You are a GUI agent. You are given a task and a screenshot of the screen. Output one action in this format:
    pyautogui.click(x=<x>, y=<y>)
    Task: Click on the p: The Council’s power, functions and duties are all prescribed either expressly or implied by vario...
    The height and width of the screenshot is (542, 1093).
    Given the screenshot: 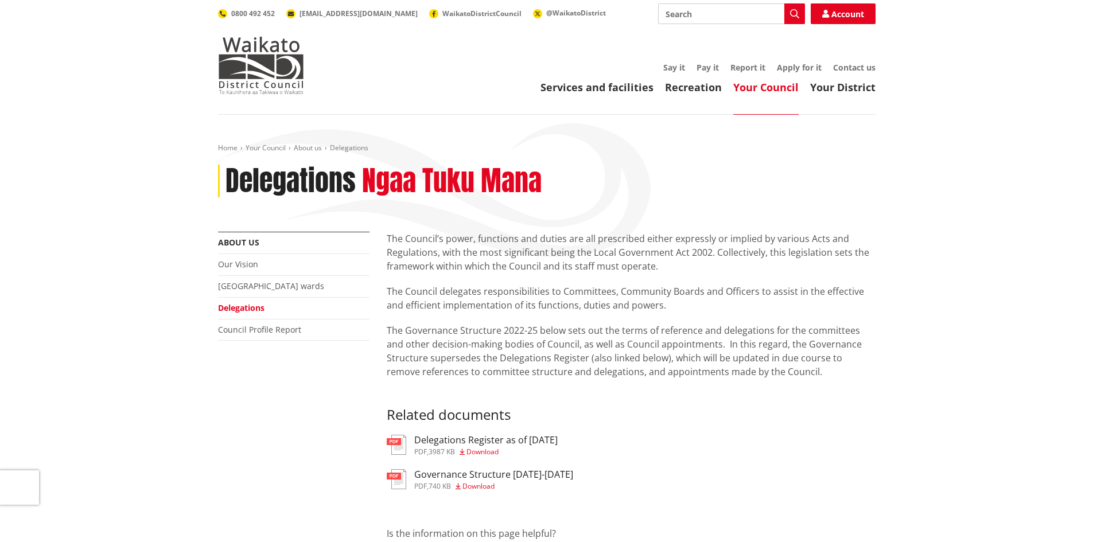 What is the action you would take?
    pyautogui.click(x=631, y=252)
    